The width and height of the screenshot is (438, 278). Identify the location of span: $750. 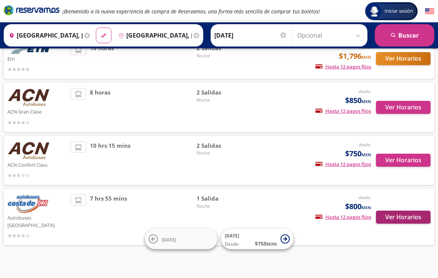
(358, 153).